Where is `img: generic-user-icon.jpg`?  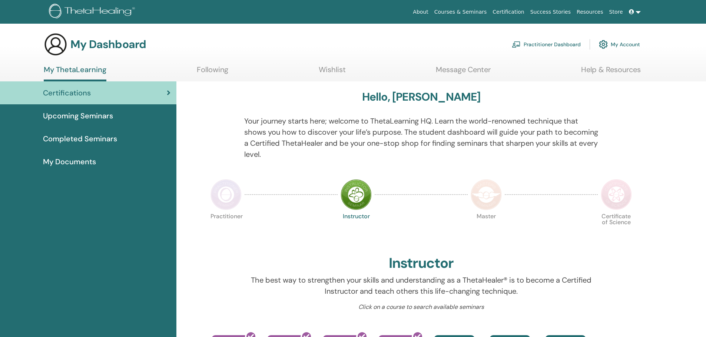
img: generic-user-icon.jpg is located at coordinates (56, 44).